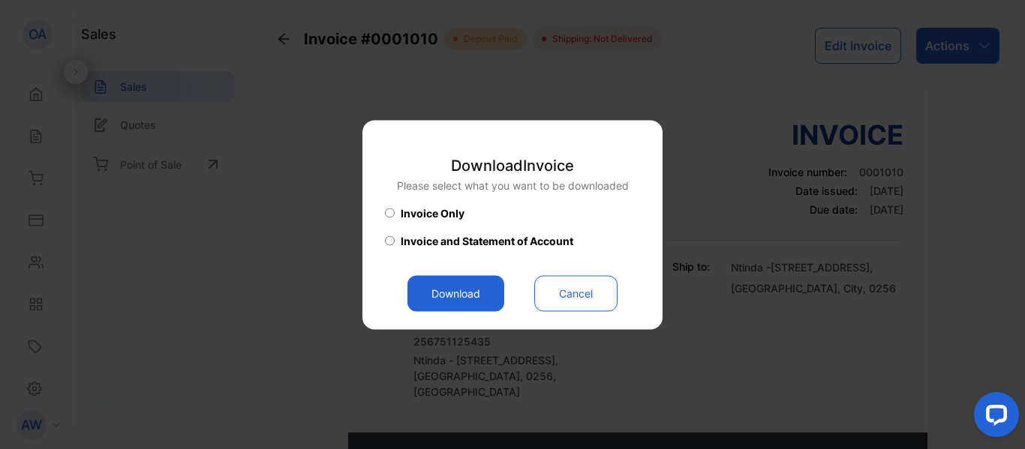 This screenshot has height=449, width=1025. Describe the element at coordinates (512, 185) in the screenshot. I see `p: Please select what you want to be downloaded` at that location.